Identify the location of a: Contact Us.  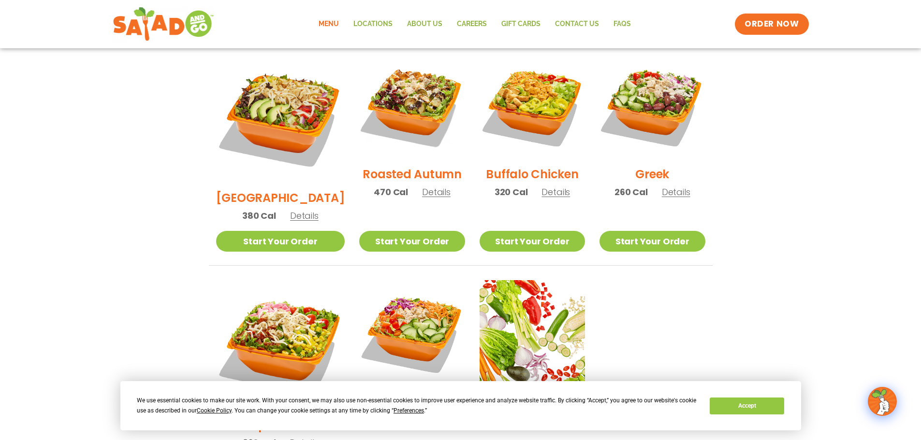
(577, 24).